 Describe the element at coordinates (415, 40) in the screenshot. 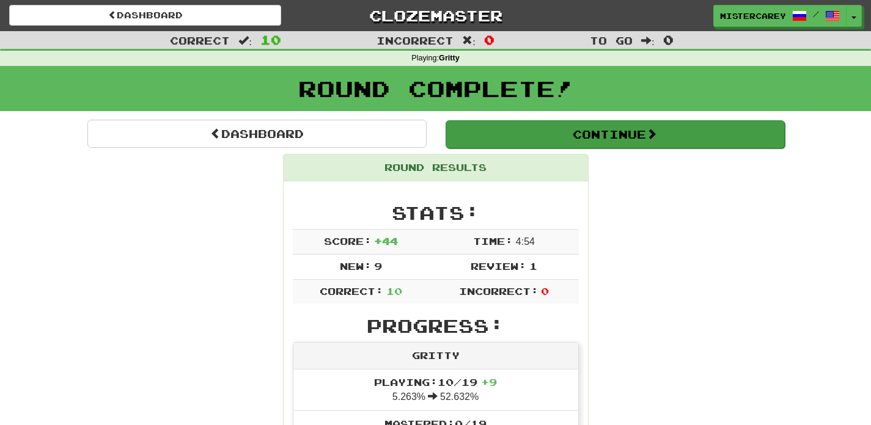

I see `span: Incorrect` at that location.